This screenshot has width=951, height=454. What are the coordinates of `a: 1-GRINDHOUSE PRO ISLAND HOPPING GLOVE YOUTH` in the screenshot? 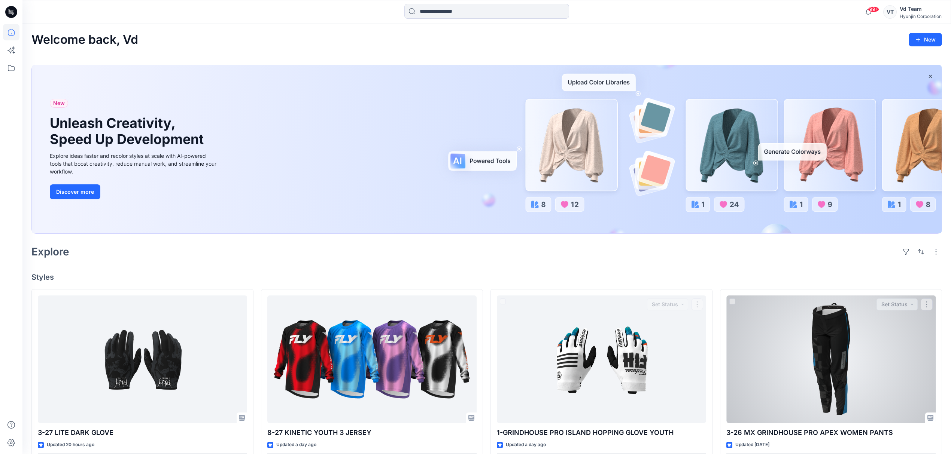 It's located at (601, 360).